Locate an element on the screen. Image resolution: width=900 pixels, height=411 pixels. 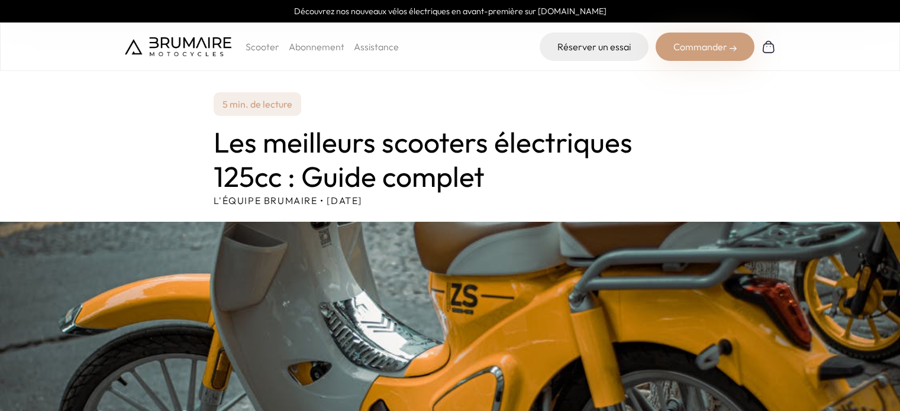
a: Assistance is located at coordinates (376, 47).